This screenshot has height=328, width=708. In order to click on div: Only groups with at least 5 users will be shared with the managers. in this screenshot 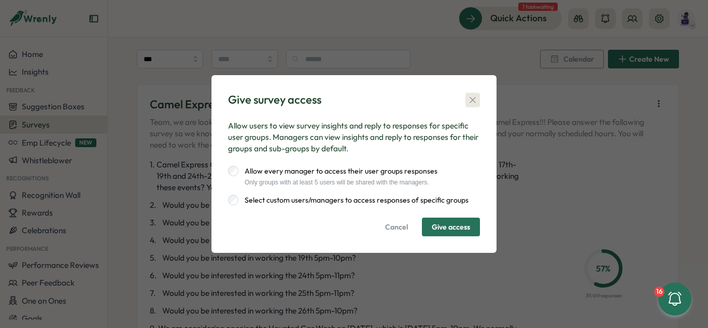, I will do `click(338, 183)`.